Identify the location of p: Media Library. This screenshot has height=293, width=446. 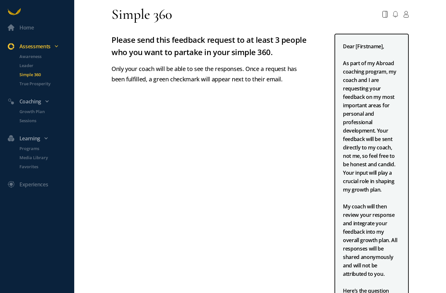
(46, 158).